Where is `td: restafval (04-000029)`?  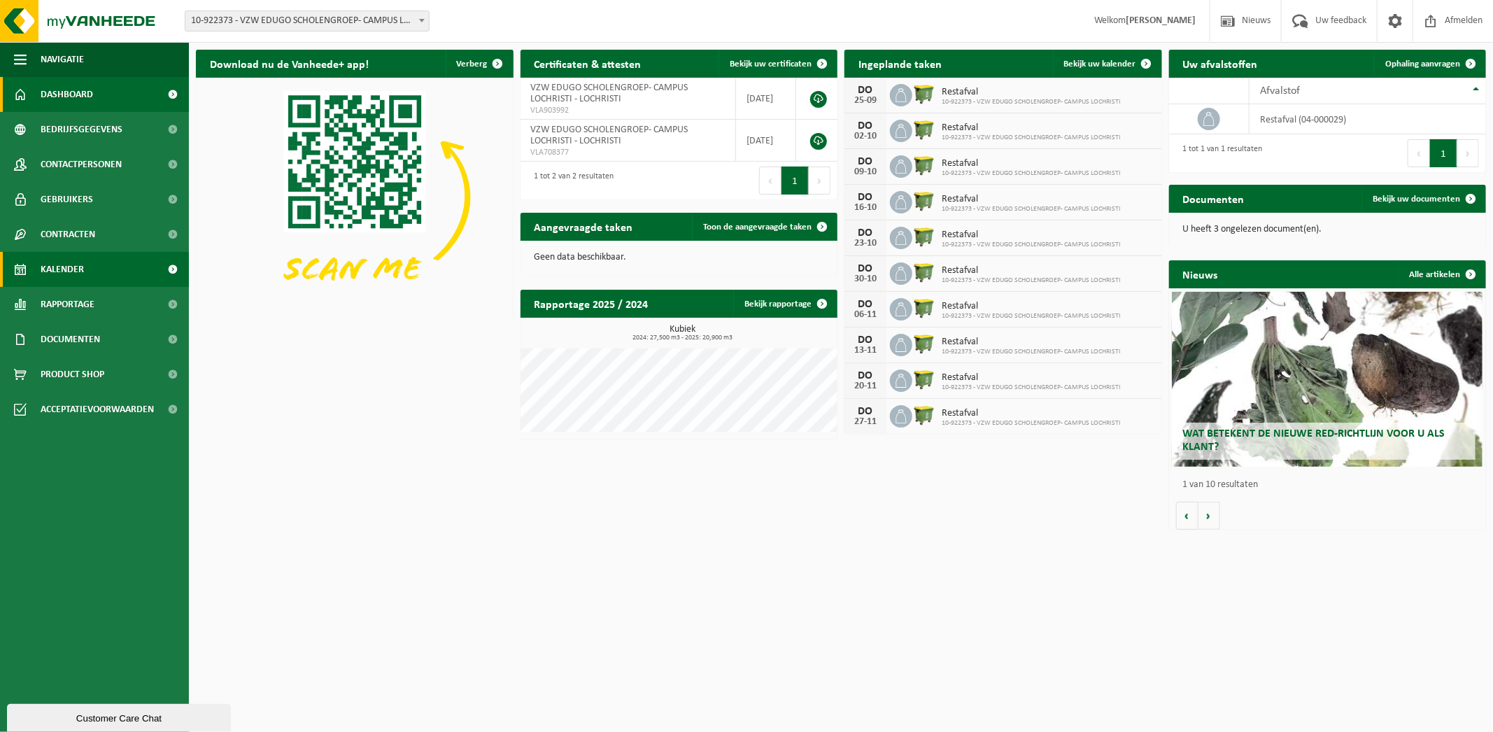
td: restafval (04-000029) is located at coordinates (1368, 119).